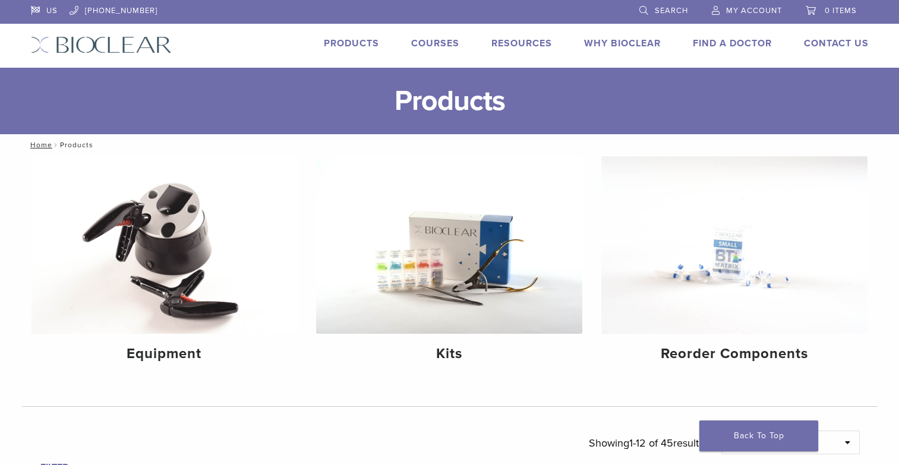 The height and width of the screenshot is (465, 899). What do you see at coordinates (165, 354) in the screenshot?
I see `h4: Equipment` at bounding box center [165, 354].